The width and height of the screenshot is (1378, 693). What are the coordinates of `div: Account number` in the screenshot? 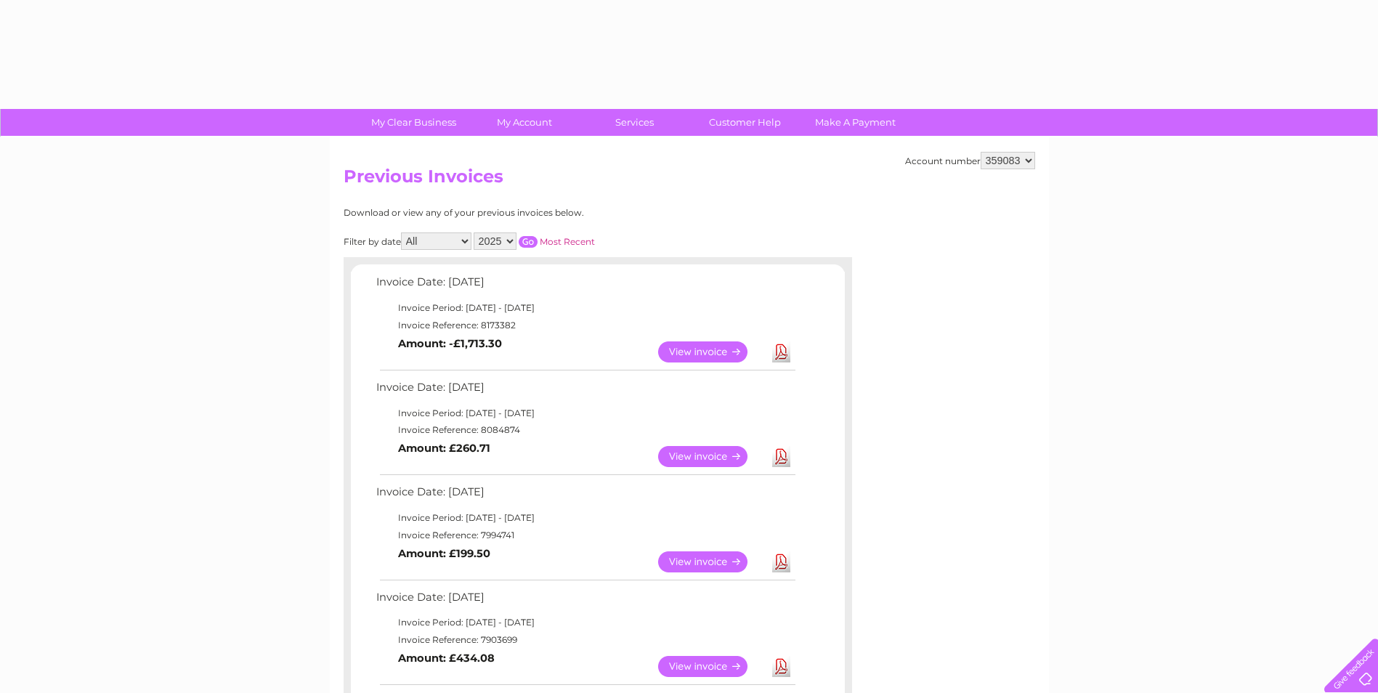 It's located at (970, 161).